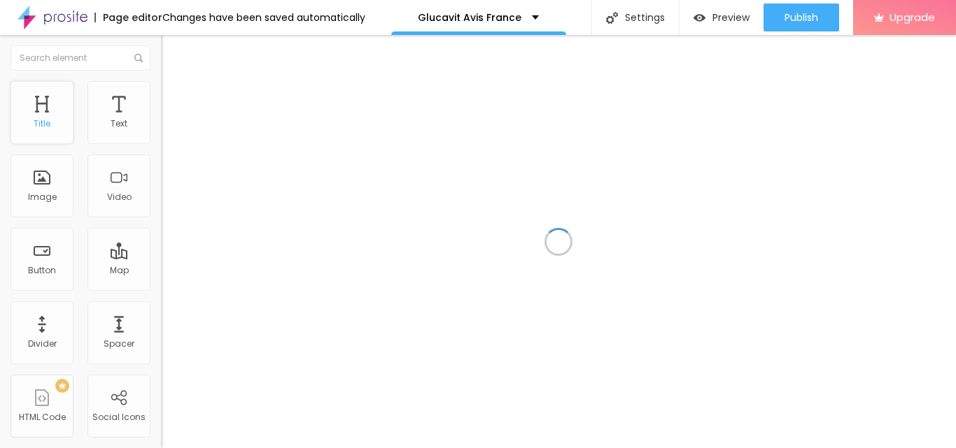 The width and height of the screenshot is (956, 448). Describe the element at coordinates (912, 17) in the screenshot. I see `span: Upgrade` at that location.